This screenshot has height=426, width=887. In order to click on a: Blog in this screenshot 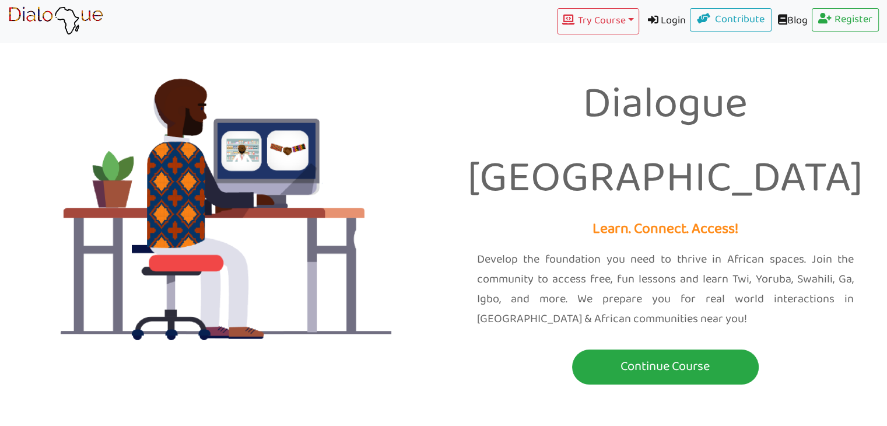, I will do `click(792, 21)`.